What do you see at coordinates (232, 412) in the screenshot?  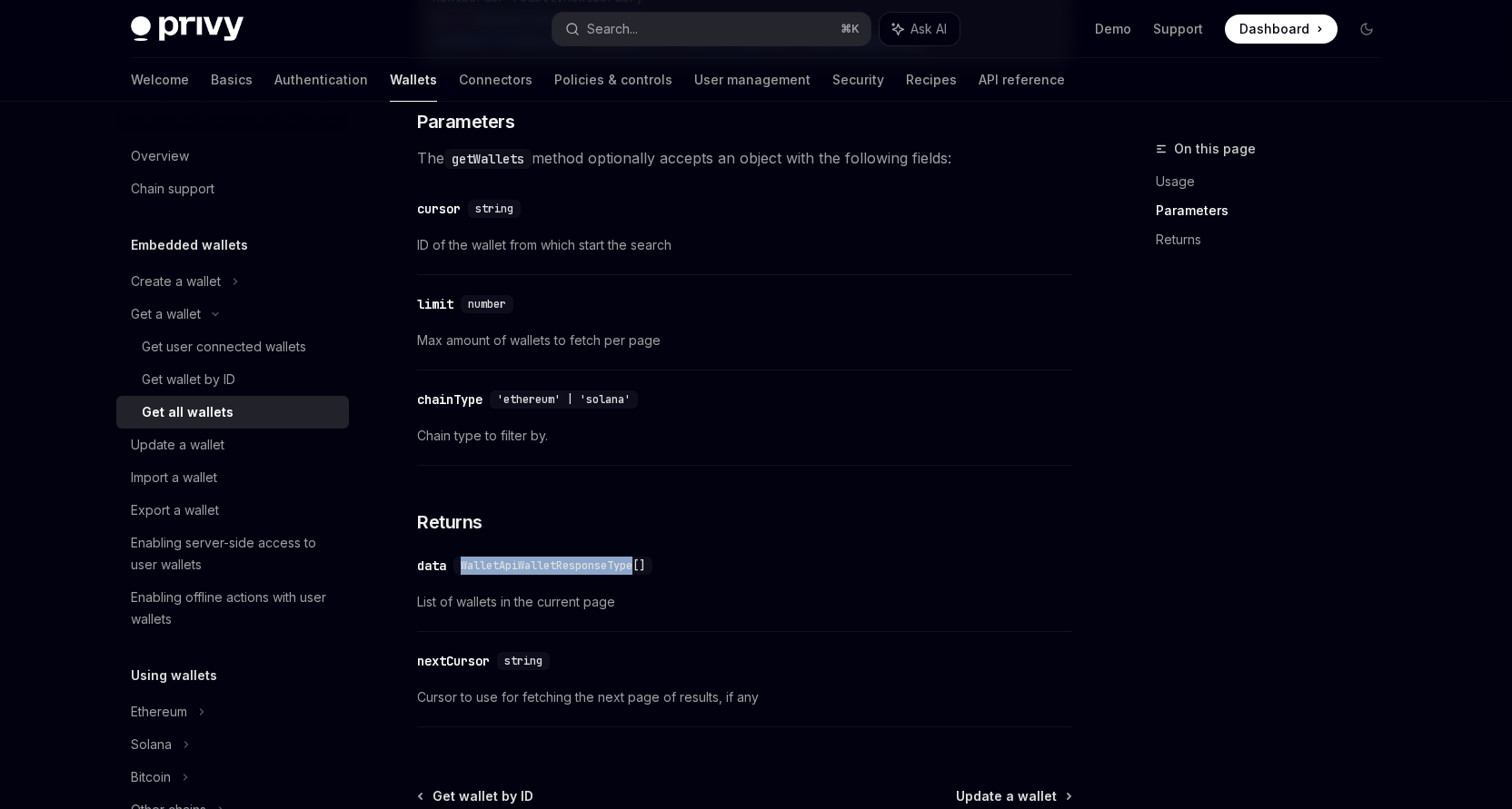 I see `a: Get all wallets` at bounding box center [232, 412].